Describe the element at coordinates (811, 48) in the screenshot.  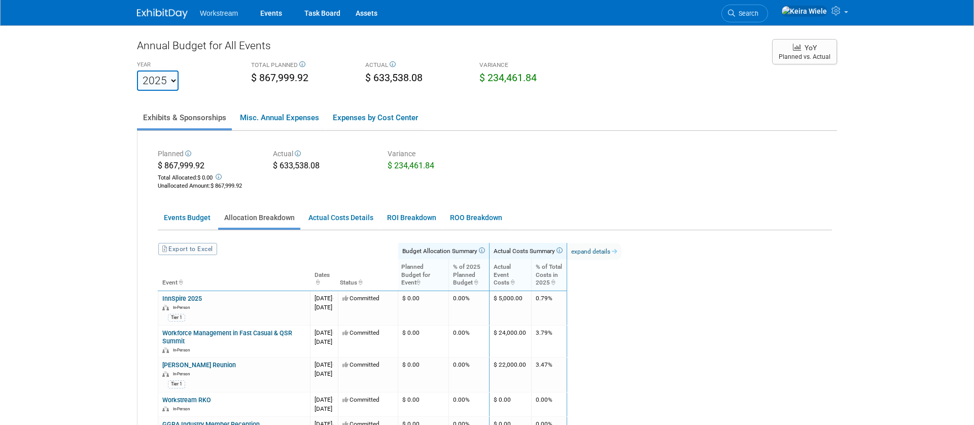
I see `span: YoY` at that location.